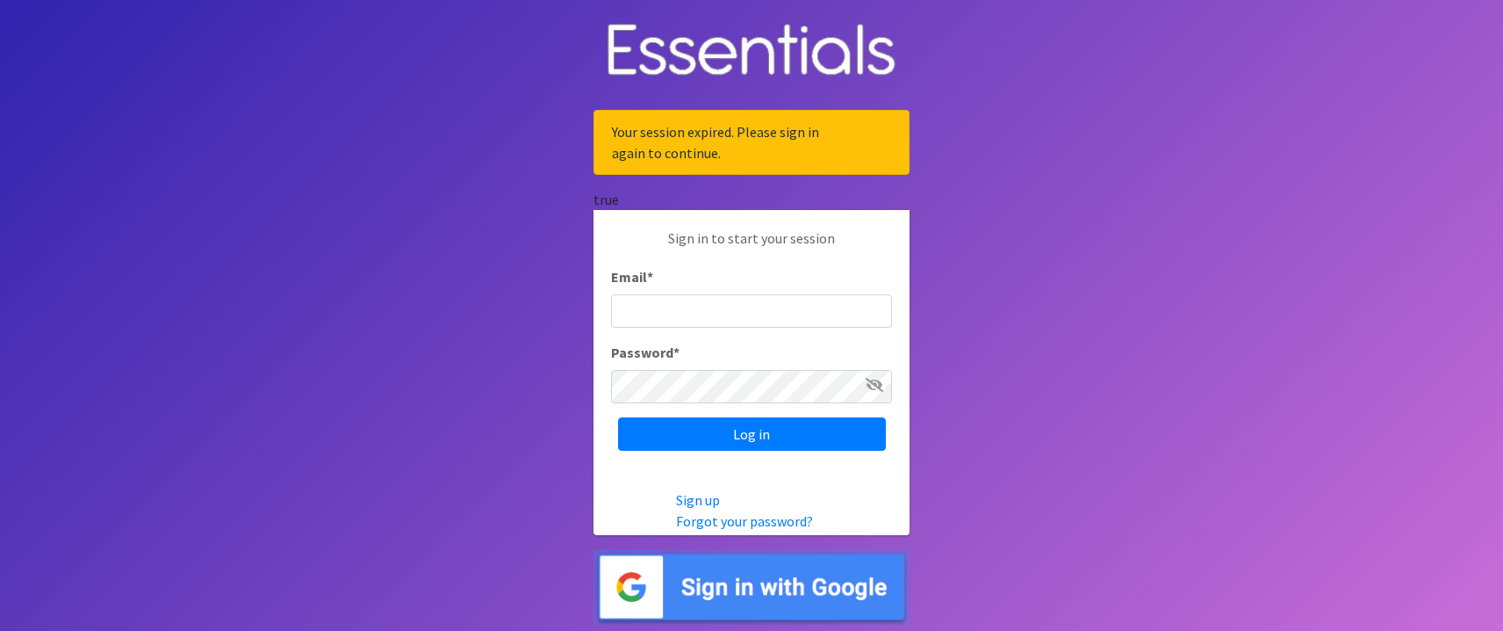  What do you see at coordinates (752, 142) in the screenshot?
I see `div: Your session expired. Please sign in again to continue.` at bounding box center [752, 142].